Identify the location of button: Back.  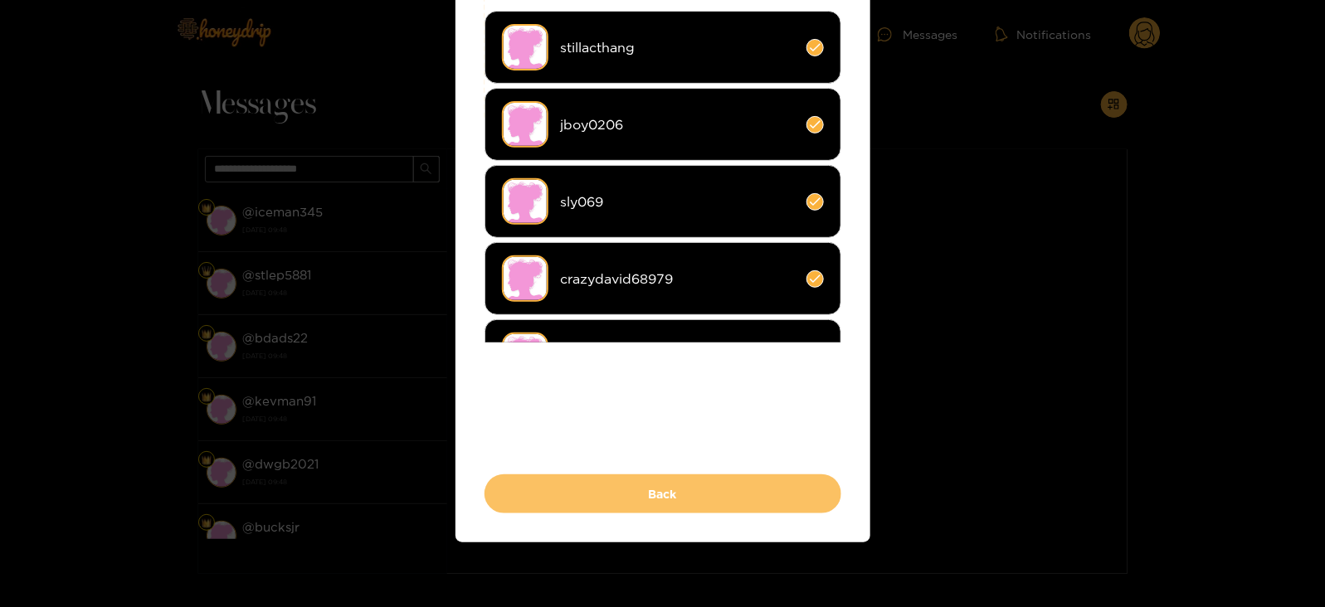
(663, 494).